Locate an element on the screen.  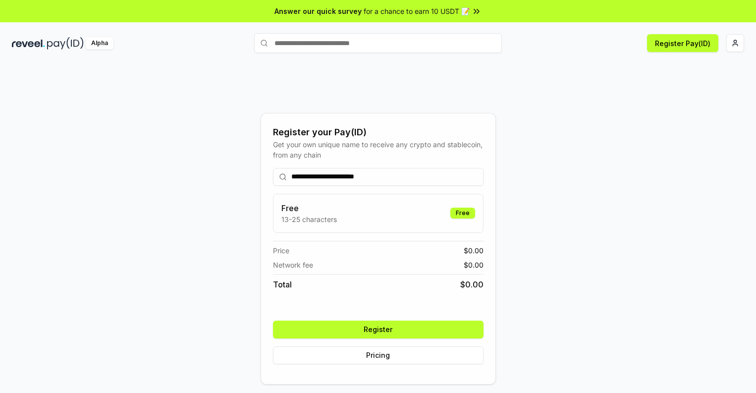
span: Price is located at coordinates (281, 250).